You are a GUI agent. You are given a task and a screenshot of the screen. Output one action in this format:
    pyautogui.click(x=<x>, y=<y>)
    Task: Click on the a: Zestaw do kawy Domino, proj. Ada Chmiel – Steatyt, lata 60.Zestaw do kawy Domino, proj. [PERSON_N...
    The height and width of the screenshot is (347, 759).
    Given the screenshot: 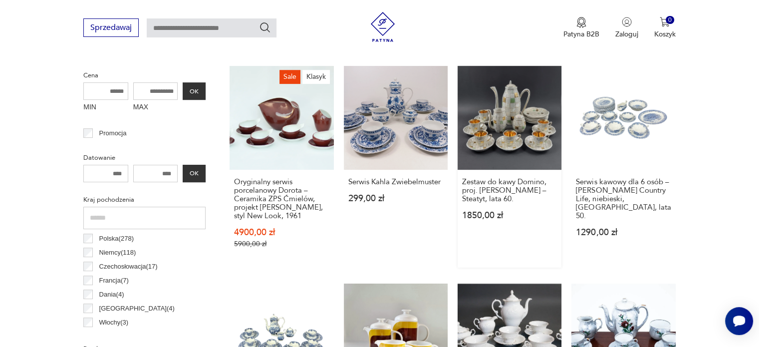 What is the action you would take?
    pyautogui.click(x=509, y=167)
    